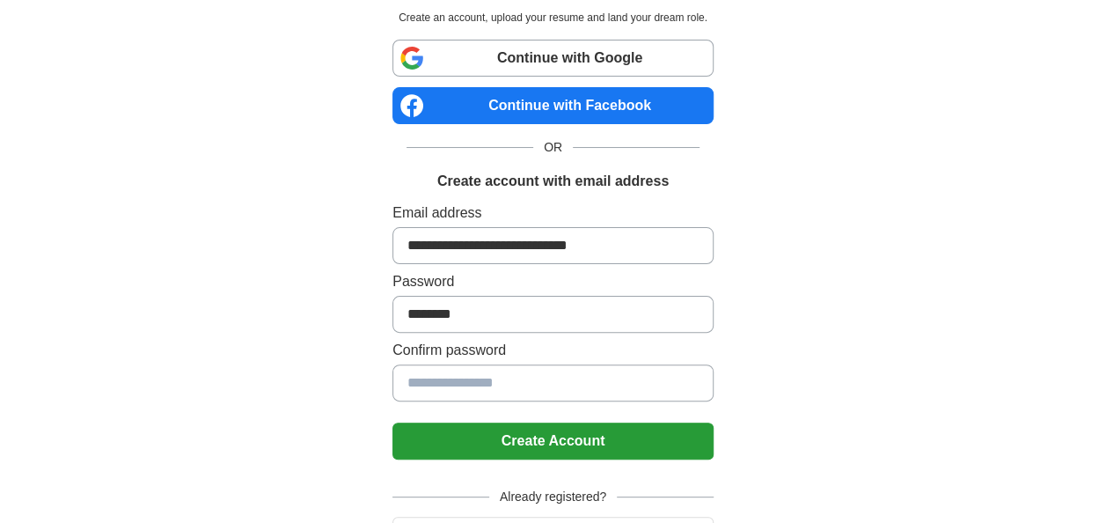 The width and height of the screenshot is (1106, 523). What do you see at coordinates (553, 282) in the screenshot?
I see `label: Password` at bounding box center [553, 282].